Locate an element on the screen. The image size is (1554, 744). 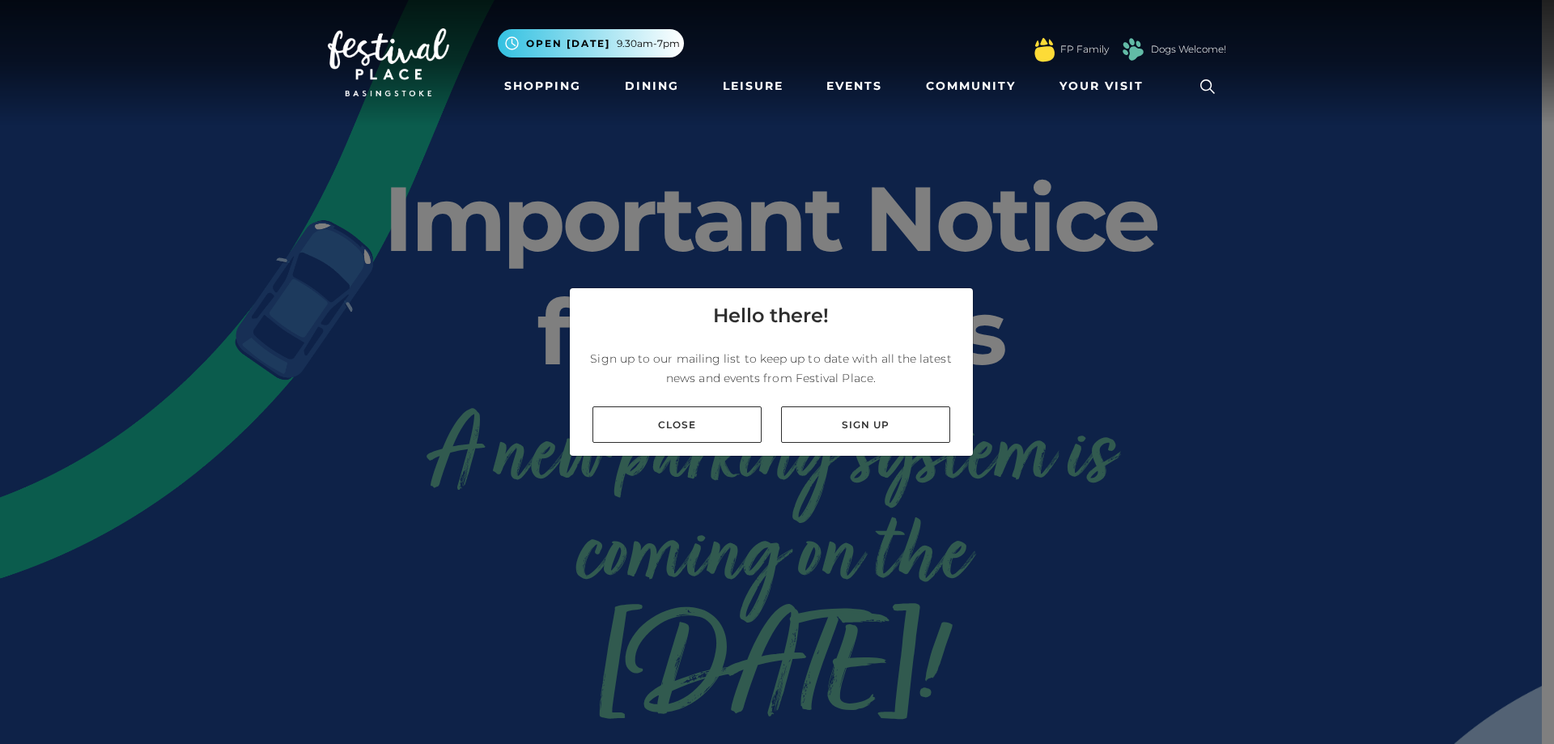
span: 9.30am-7pm is located at coordinates (648, 44).